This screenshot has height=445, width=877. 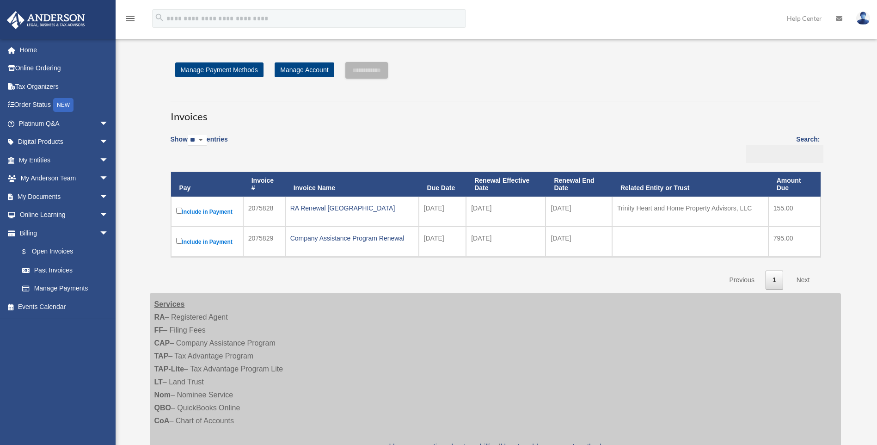 What do you see at coordinates (794, 241) in the screenshot?
I see `td: 795.00` at bounding box center [794, 241].